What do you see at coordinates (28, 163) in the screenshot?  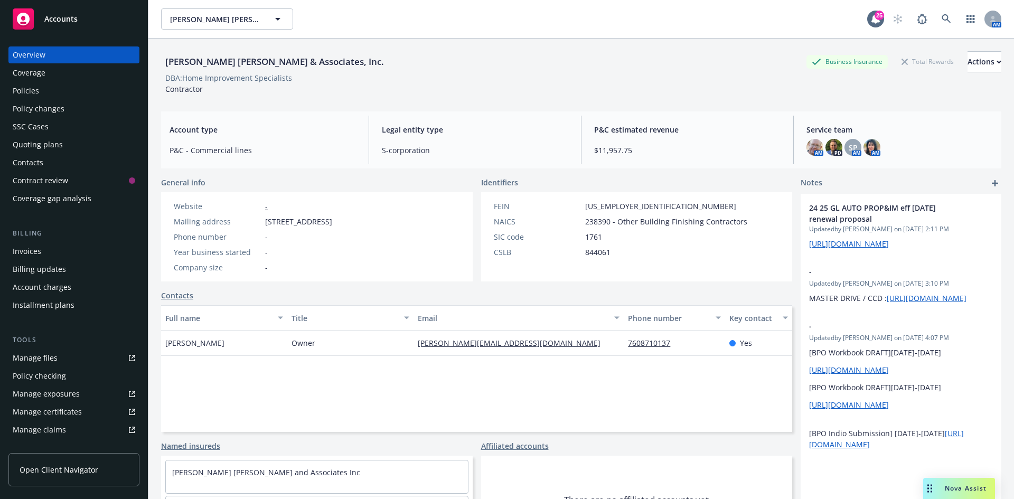 I see `div: Contacts` at bounding box center [28, 163].